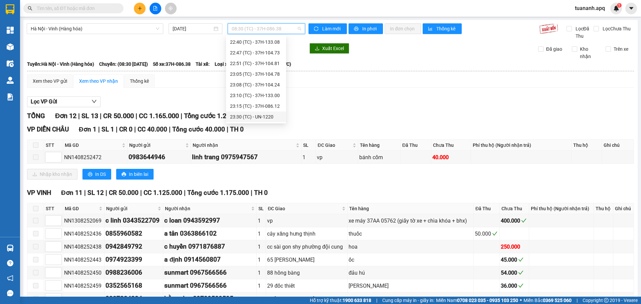 This screenshot has width=641, height=304. I want to click on th: SL, so click(309, 145).